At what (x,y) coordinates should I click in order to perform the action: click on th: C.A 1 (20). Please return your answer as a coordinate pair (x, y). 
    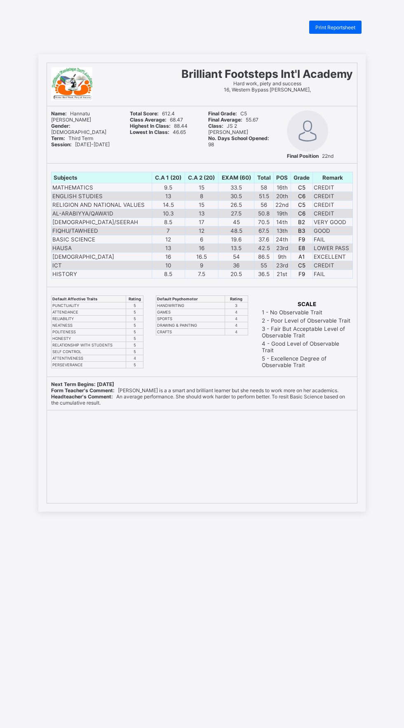
    Looking at the image, I should click on (168, 177).